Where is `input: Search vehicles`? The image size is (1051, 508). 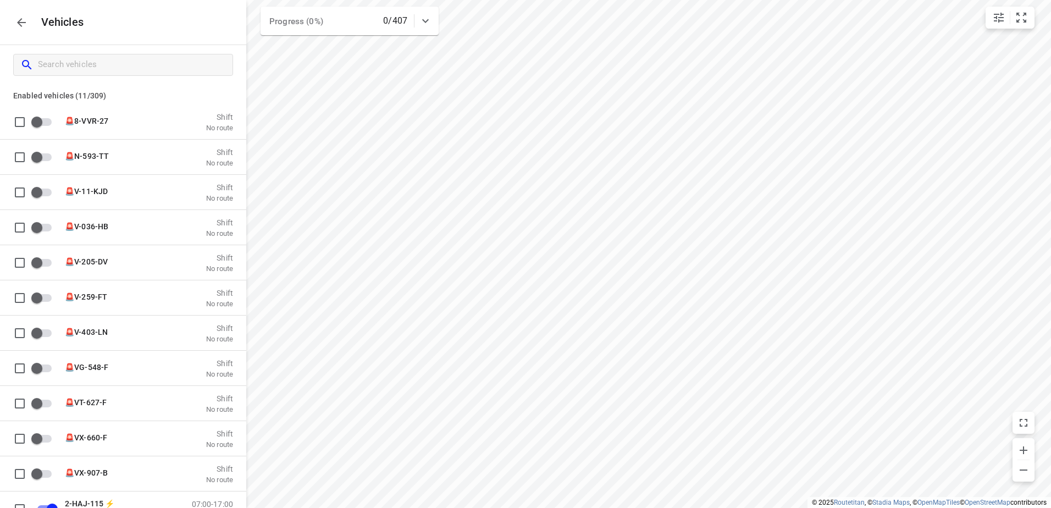 input: Search vehicles is located at coordinates (135, 64).